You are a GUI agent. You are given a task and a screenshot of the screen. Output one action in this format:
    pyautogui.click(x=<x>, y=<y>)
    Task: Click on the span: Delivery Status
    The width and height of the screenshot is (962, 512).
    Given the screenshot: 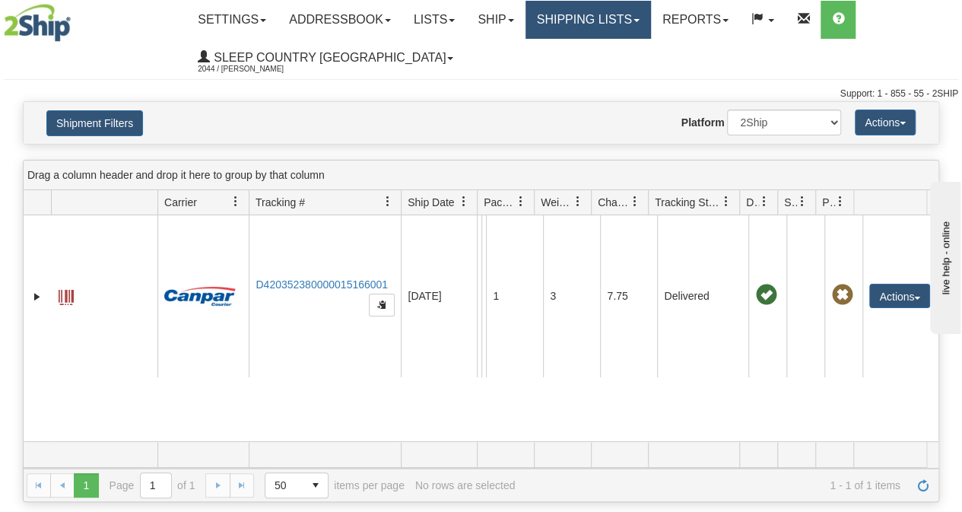 What is the action you would take?
    pyautogui.click(x=752, y=202)
    